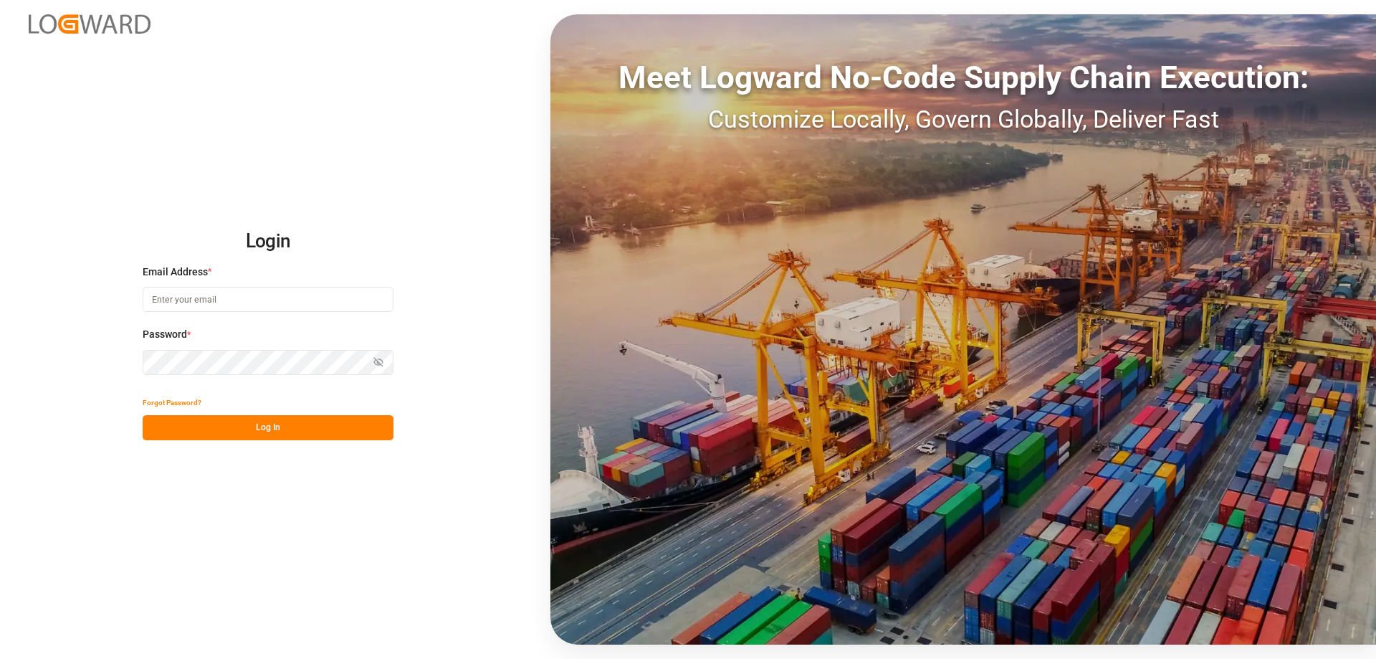  Describe the element at coordinates (963, 119) in the screenshot. I see `div: Customize Locally, Govern Globally, Deliver Fast` at that location.